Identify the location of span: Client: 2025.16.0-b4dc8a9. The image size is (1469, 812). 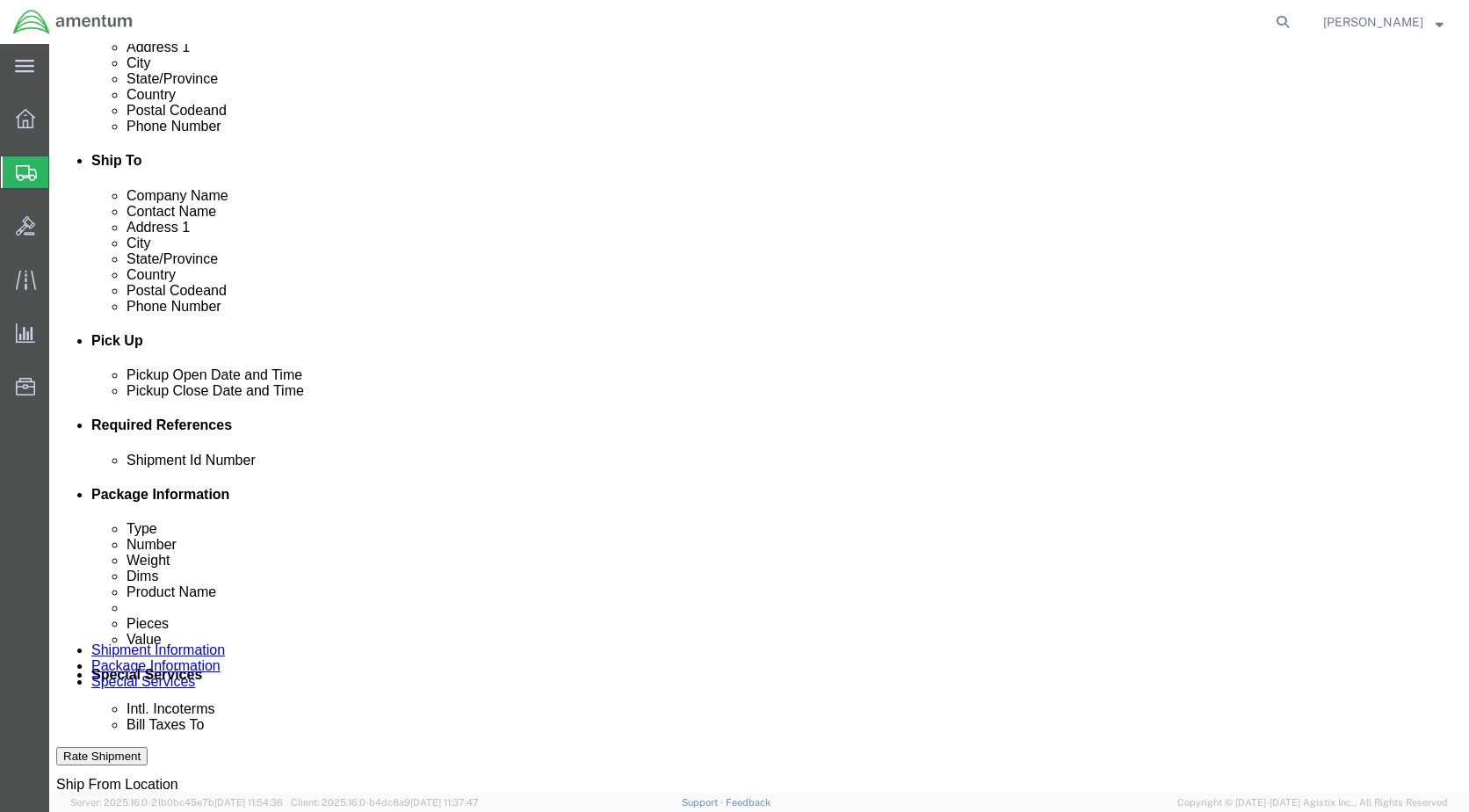
(385, 802).